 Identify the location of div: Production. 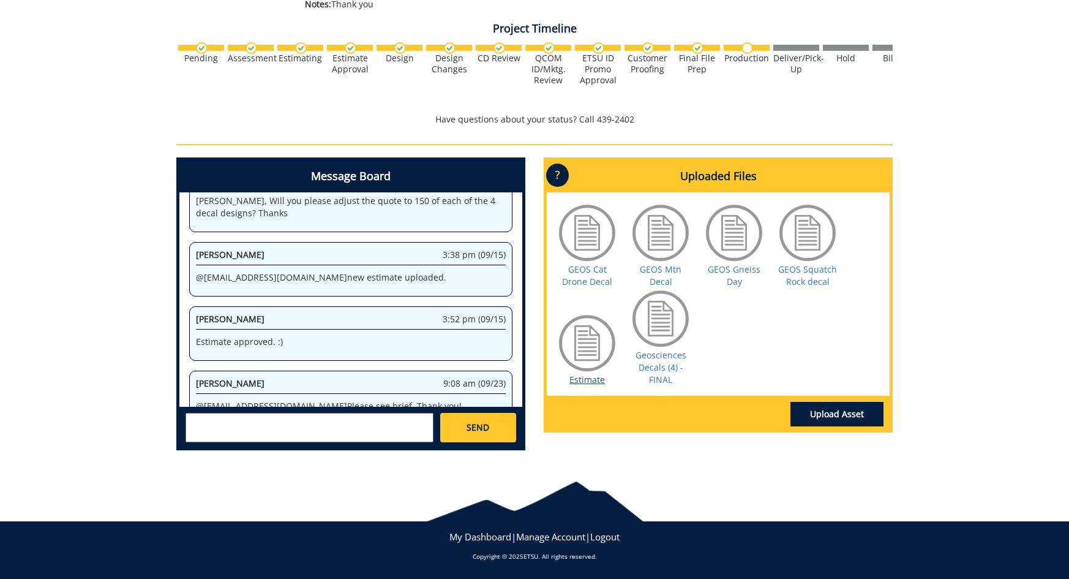
(747, 58).